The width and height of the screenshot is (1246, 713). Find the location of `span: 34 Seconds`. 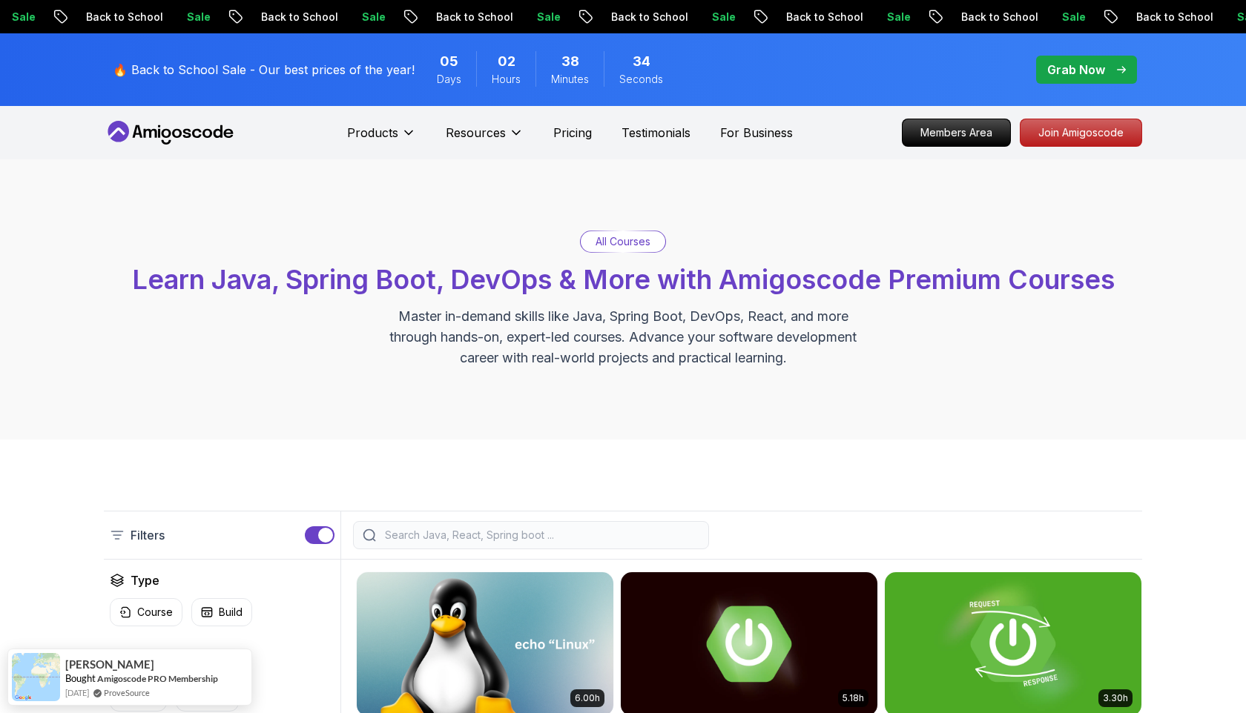

span: 34 Seconds is located at coordinates (641, 62).